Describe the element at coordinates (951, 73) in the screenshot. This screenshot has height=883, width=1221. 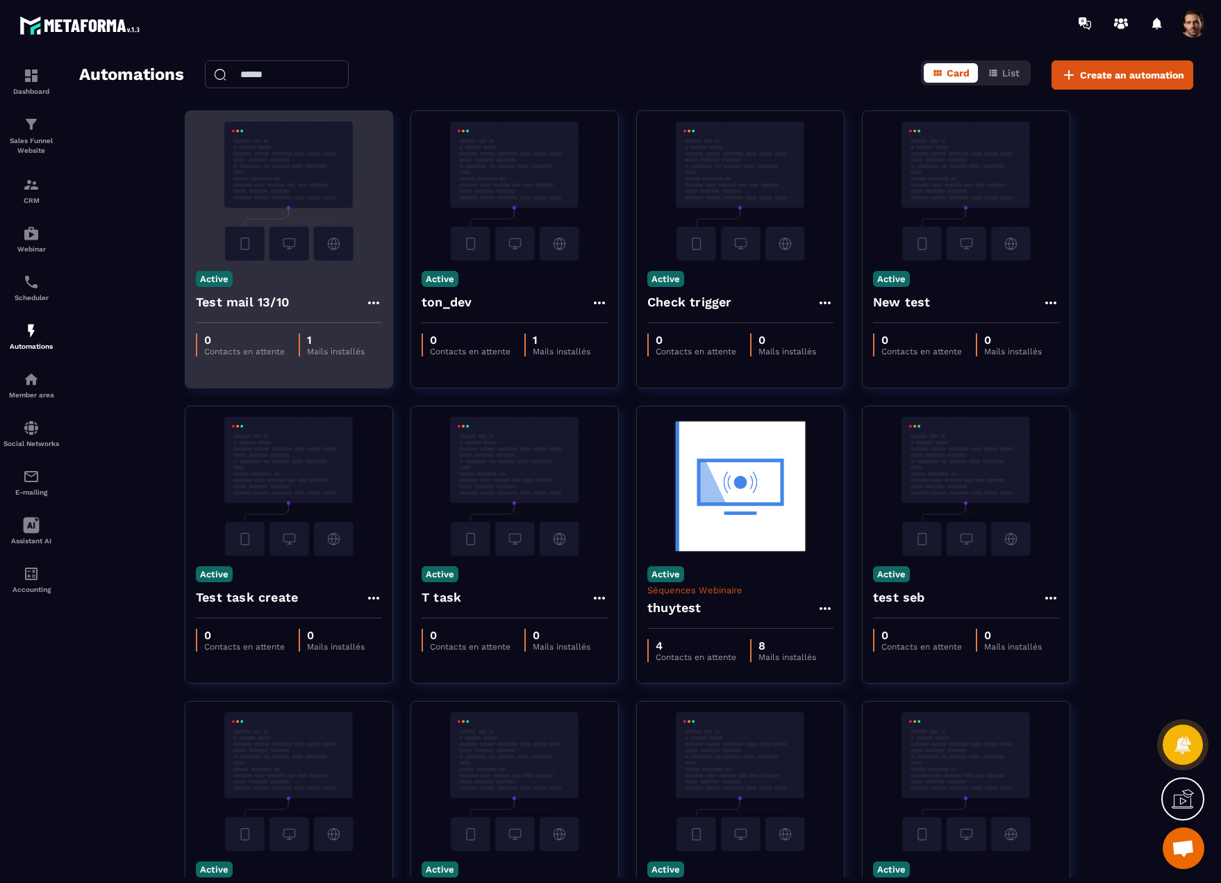
I see `button: Card` at that location.